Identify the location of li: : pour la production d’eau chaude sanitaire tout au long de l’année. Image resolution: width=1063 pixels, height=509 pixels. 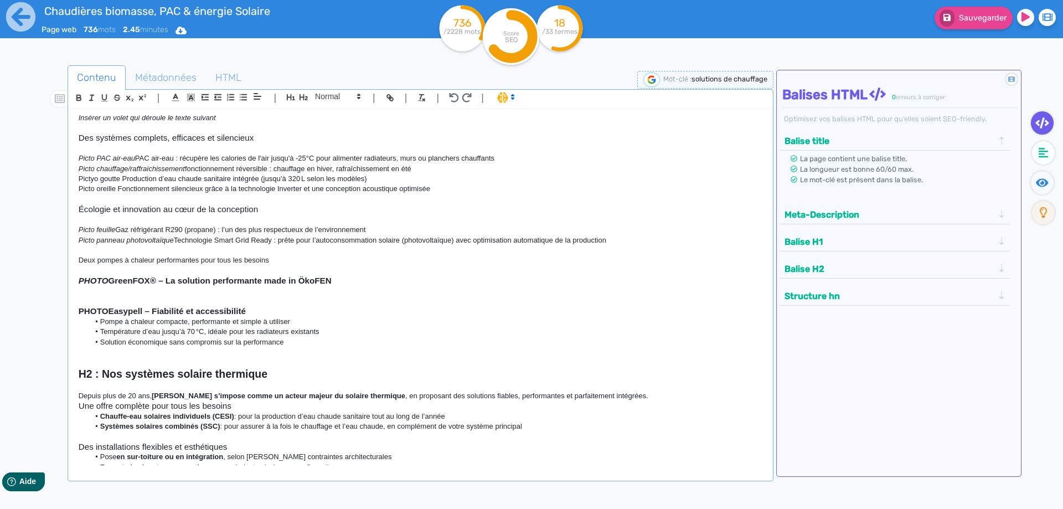
(425, 416).